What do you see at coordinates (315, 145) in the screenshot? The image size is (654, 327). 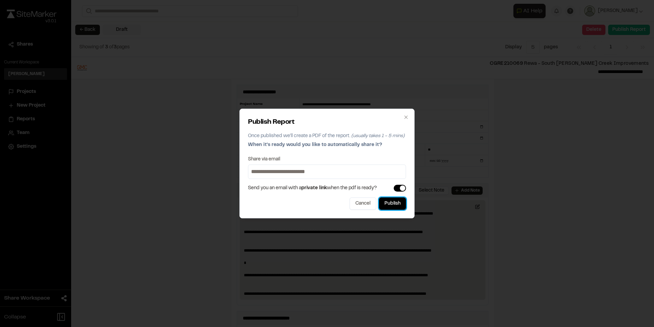 I see `span: When it's ready would you like to automatically share it?` at bounding box center [315, 145].